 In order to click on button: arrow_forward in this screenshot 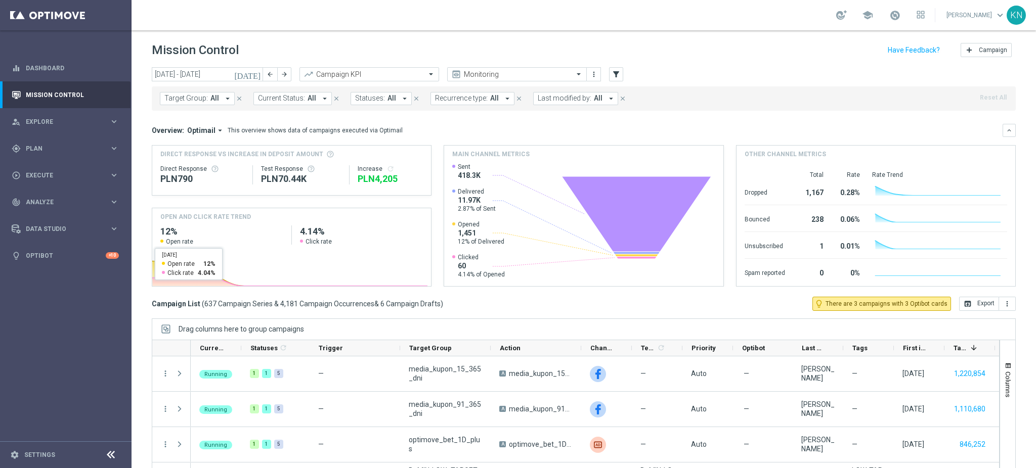, I will do `click(284, 74)`.